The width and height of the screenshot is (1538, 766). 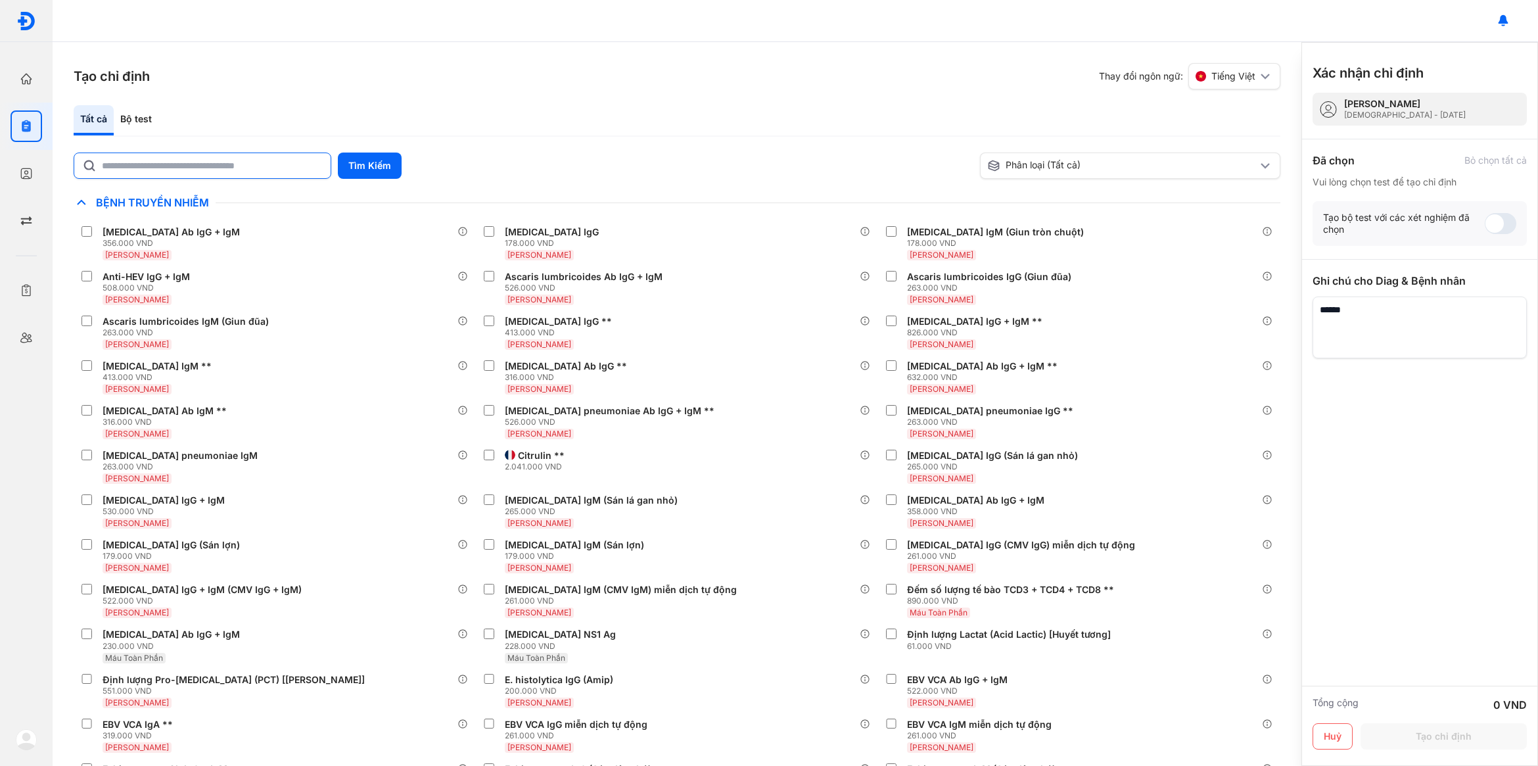 What do you see at coordinates (1012, 646) in the screenshot?
I see `div: 61.000 VND` at bounding box center [1012, 646].